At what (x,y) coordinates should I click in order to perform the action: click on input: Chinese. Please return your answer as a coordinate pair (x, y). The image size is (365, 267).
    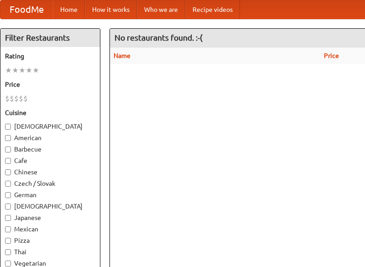
    Looking at the image, I should click on (8, 172).